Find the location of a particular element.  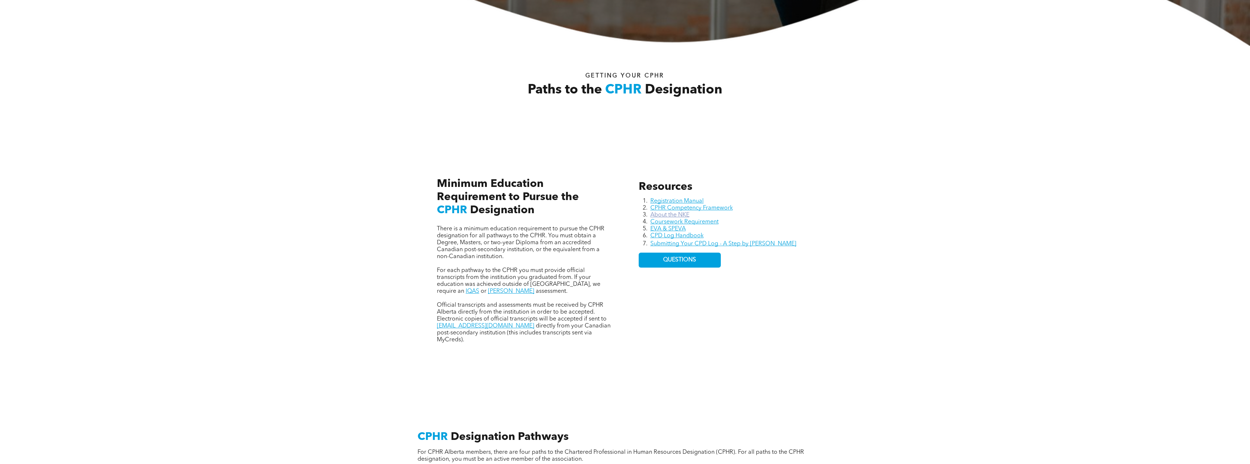

span: For each pathway to the CPHR you must provide official transcripts from the institution you gradu... is located at coordinates (519, 281).